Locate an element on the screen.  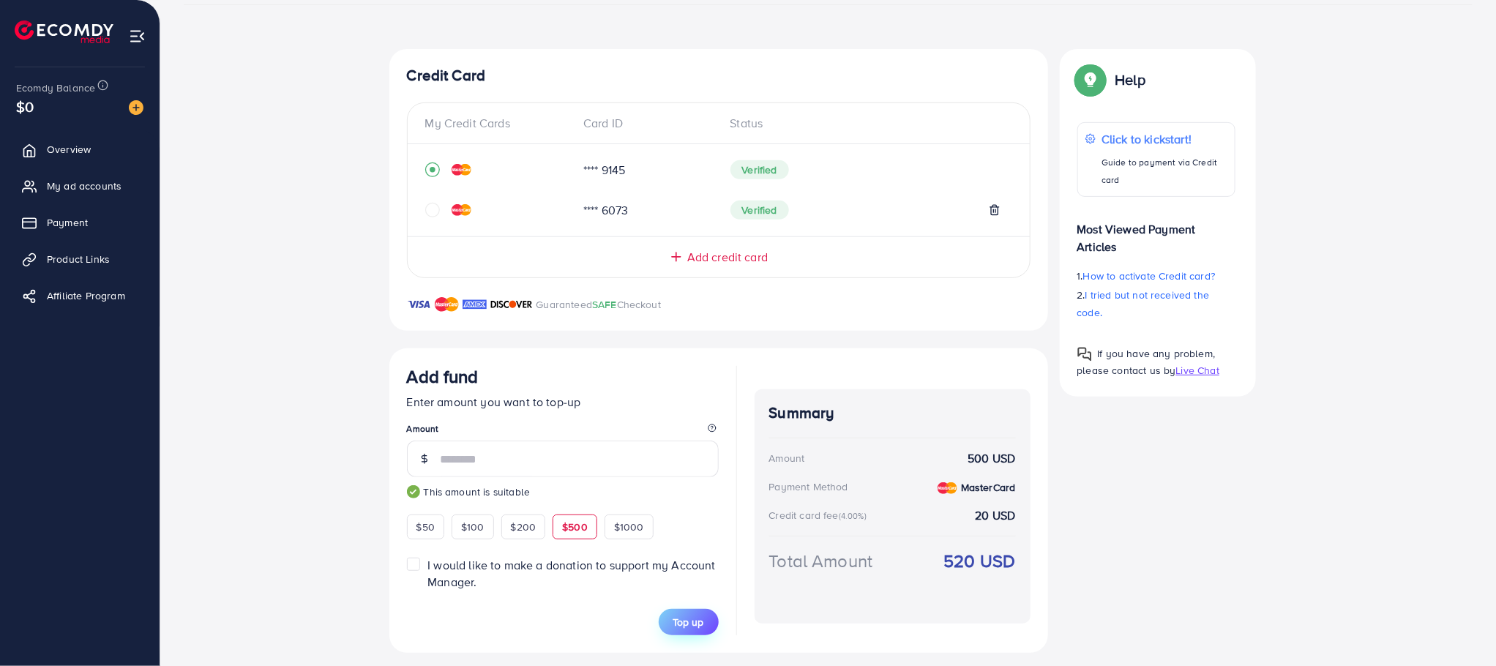
img: guide is located at coordinates (414, 492).